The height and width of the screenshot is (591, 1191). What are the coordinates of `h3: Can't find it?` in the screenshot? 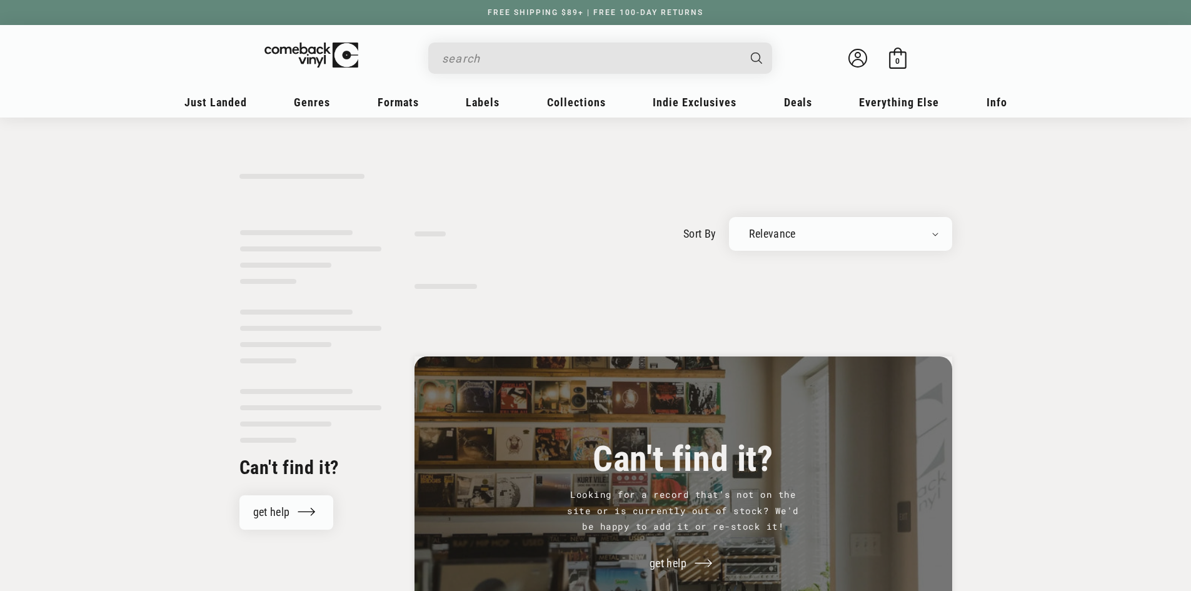 It's located at (683, 460).